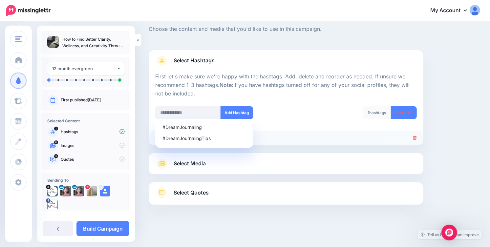  I want to click on p: Quotes, so click(93, 160).